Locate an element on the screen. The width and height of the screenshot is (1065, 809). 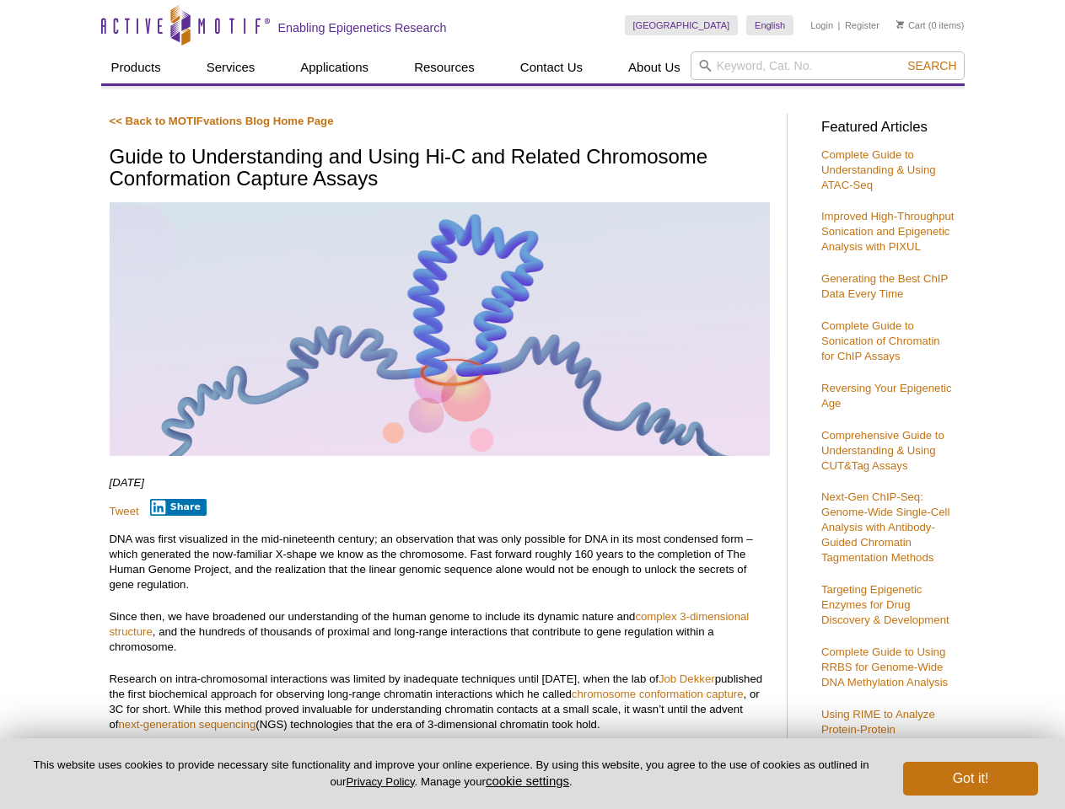
h3: Featured Articles is located at coordinates (888, 127).